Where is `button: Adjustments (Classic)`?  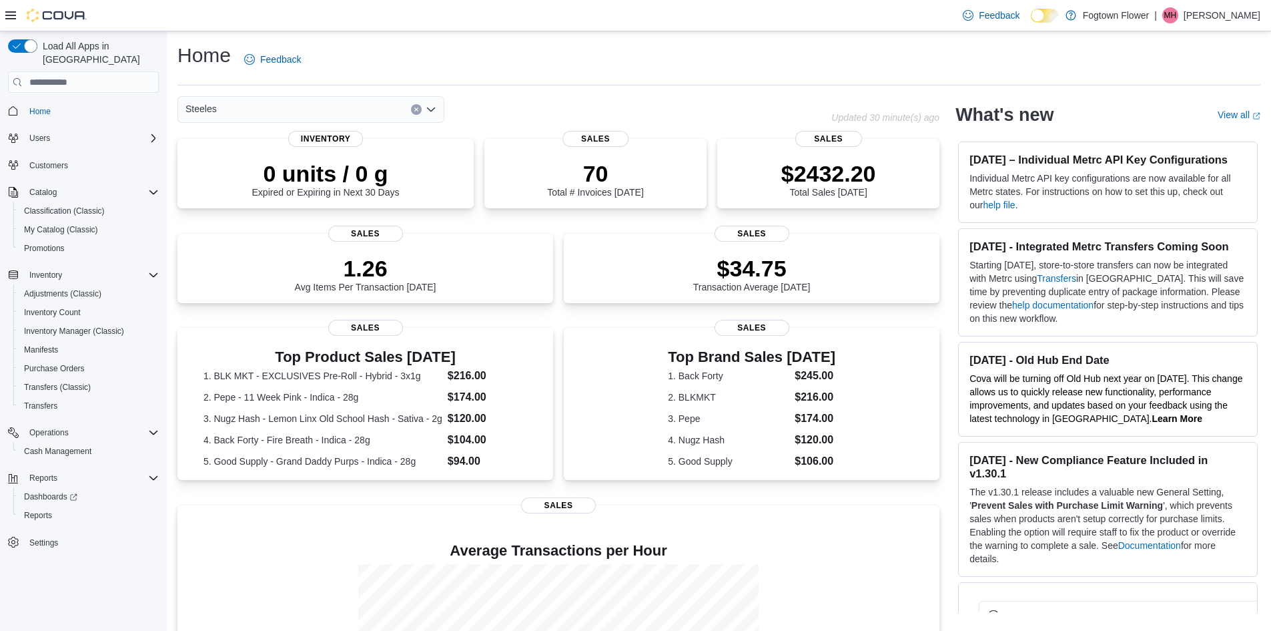
button: Adjustments (Classic) is located at coordinates (89, 294).